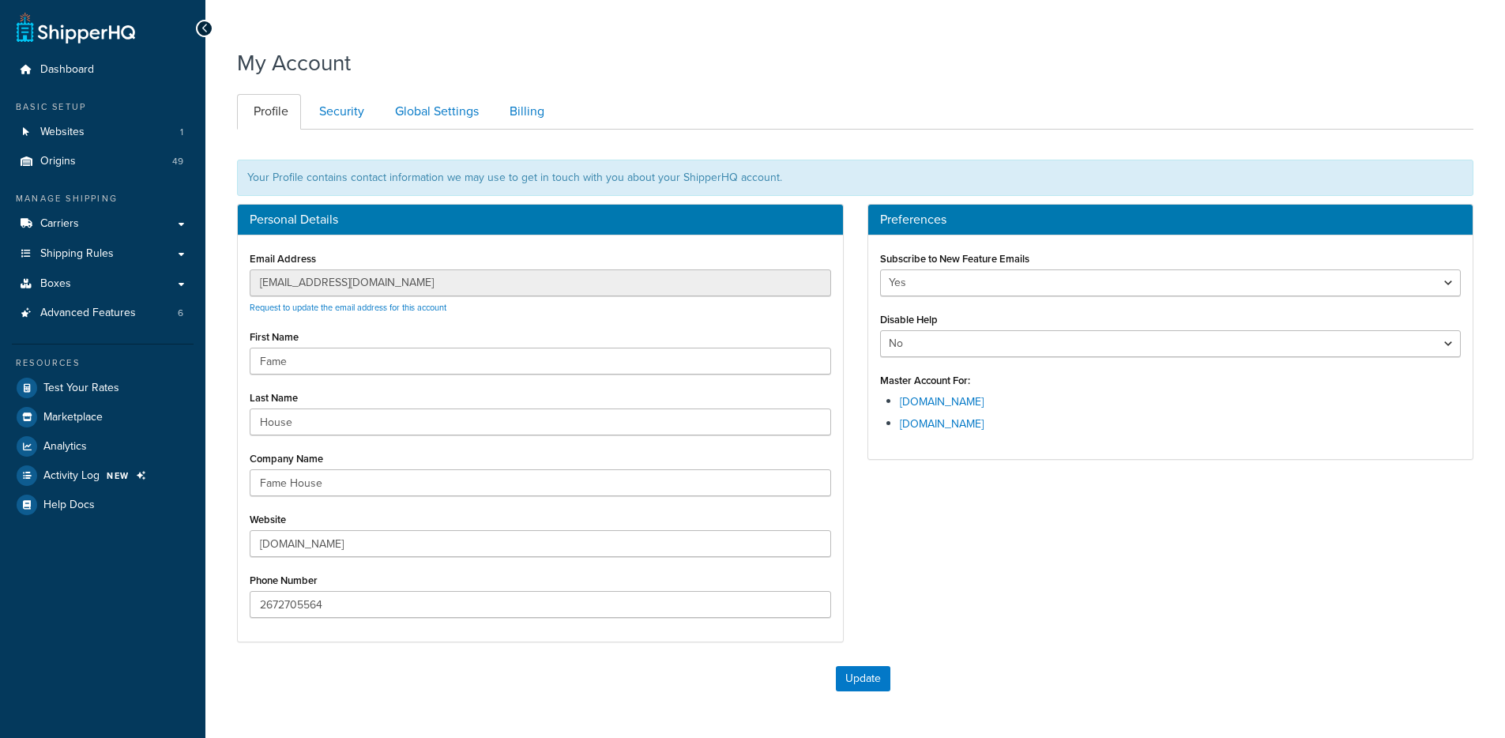  What do you see at coordinates (71, 475) in the screenshot?
I see `span: Activity Log` at bounding box center [71, 475].